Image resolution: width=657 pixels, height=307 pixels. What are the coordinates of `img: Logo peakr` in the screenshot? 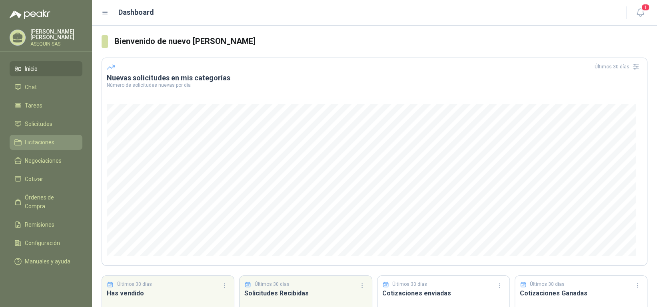 It's located at (30, 14).